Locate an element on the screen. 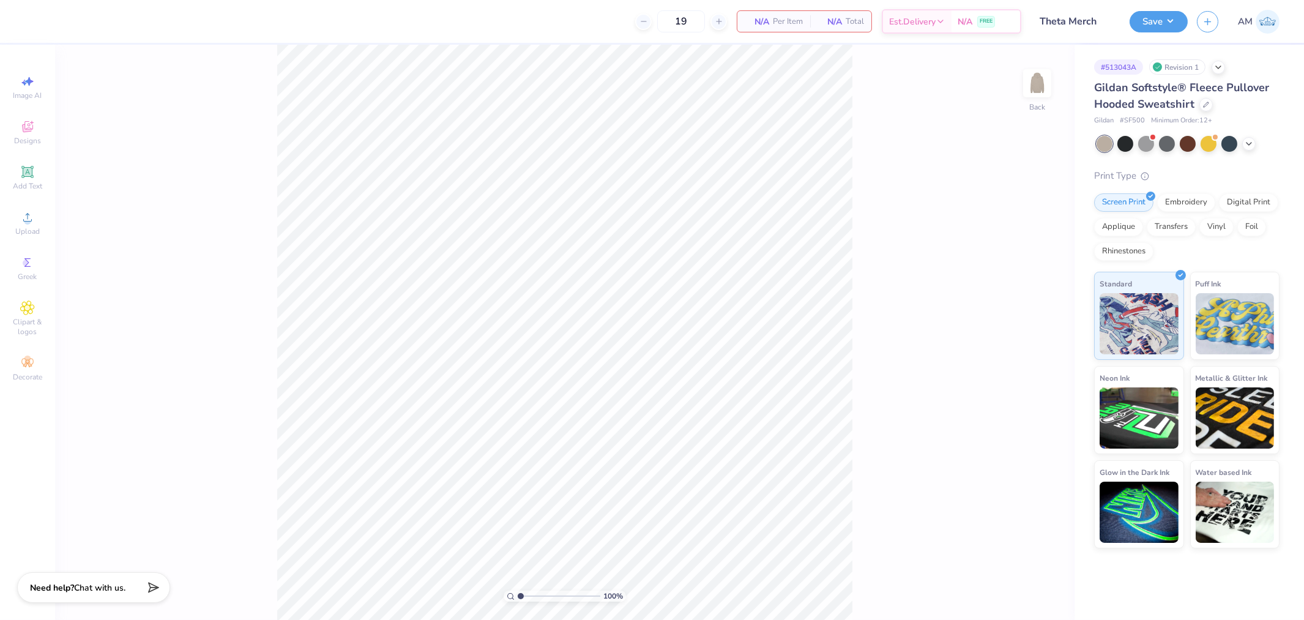  span: Total is located at coordinates (855, 21).